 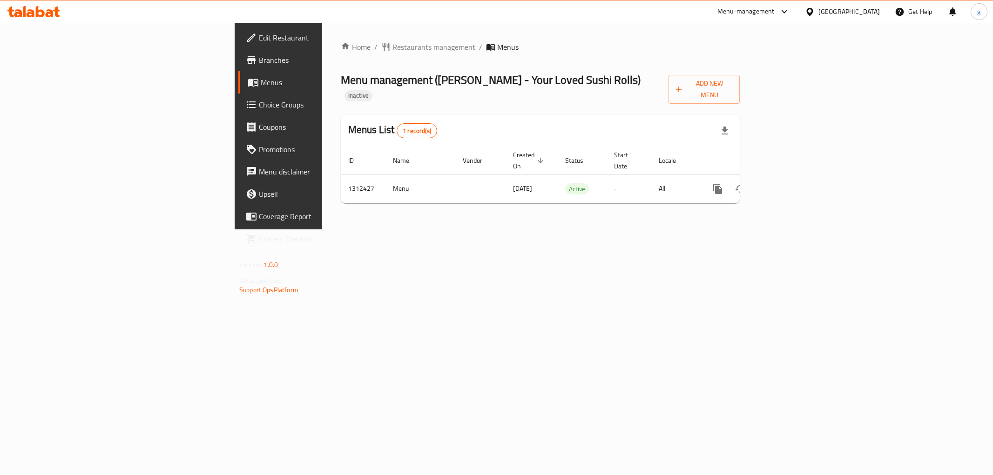 I want to click on span: Menu disclaimer, so click(x=326, y=172).